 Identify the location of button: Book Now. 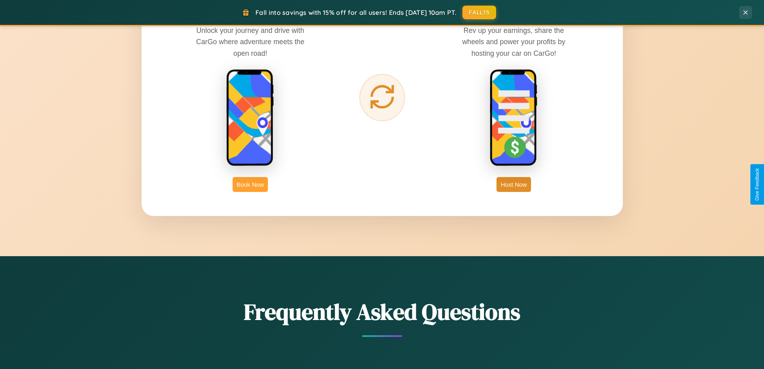
(250, 184).